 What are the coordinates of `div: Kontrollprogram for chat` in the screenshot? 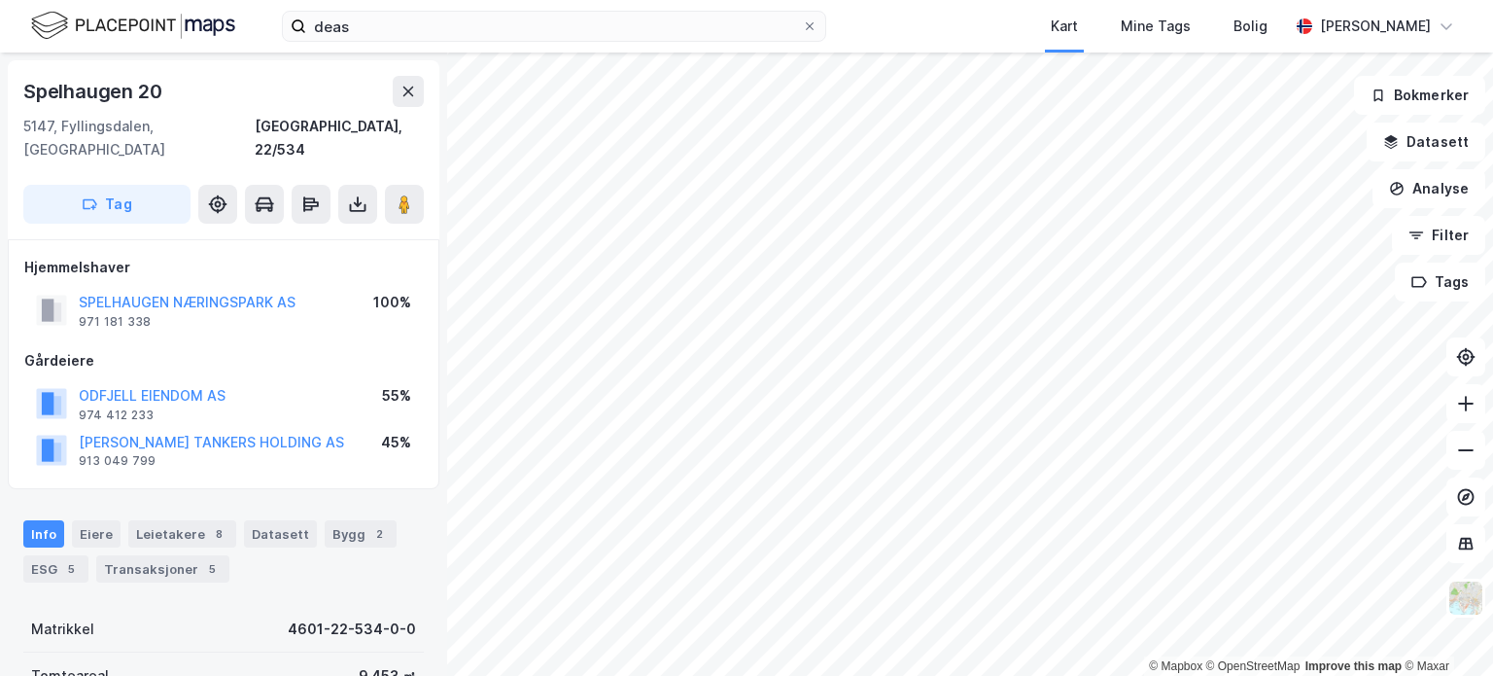 It's located at (1444, 629).